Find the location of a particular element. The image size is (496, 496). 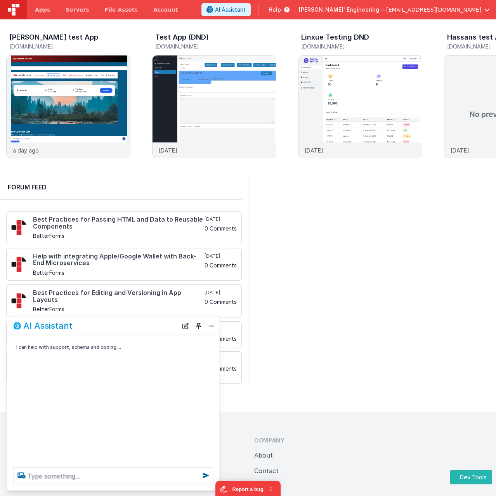

span: AI Assistant is located at coordinates (230, 10).